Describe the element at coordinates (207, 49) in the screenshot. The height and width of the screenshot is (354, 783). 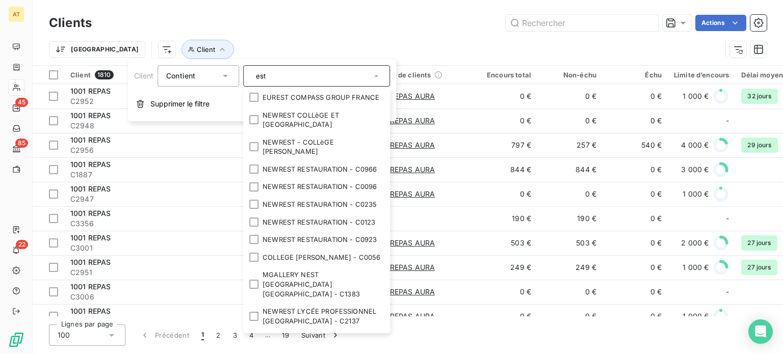
I see `button: Client` at that location.